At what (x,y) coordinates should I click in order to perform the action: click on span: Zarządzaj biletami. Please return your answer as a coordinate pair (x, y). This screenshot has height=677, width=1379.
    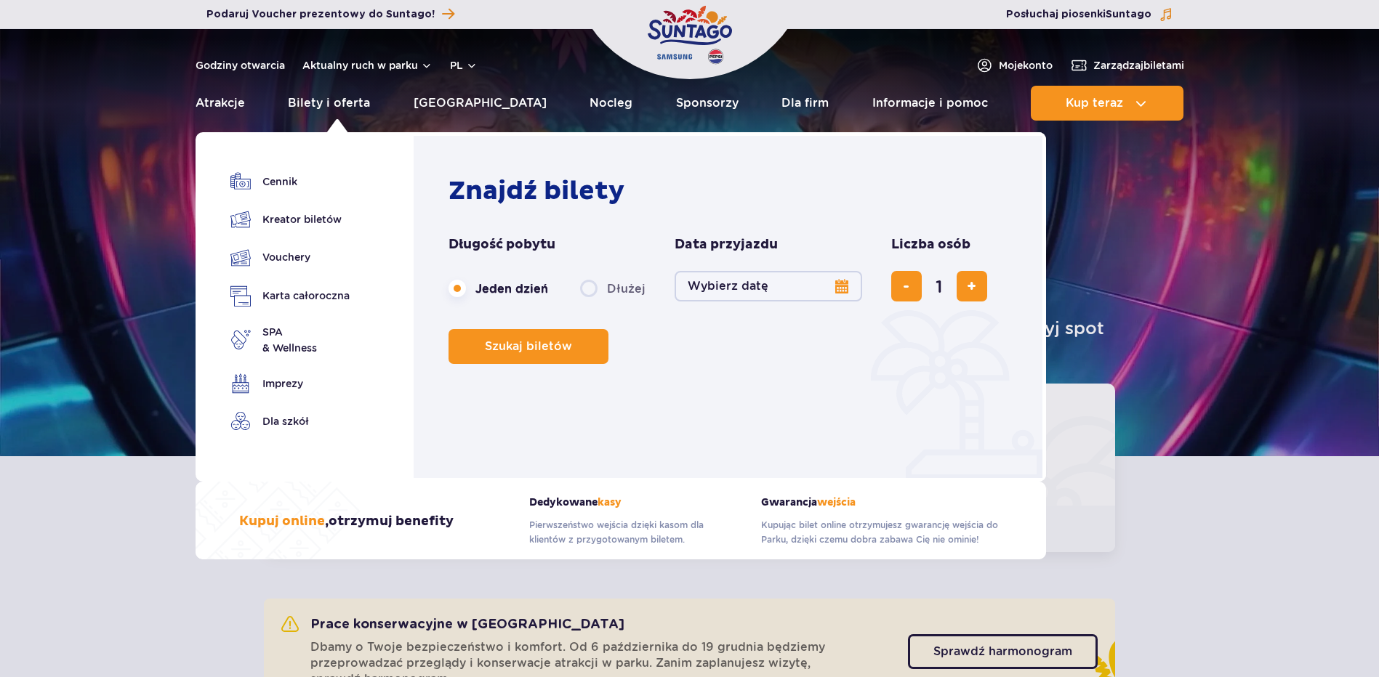
    Looking at the image, I should click on (1138, 65).